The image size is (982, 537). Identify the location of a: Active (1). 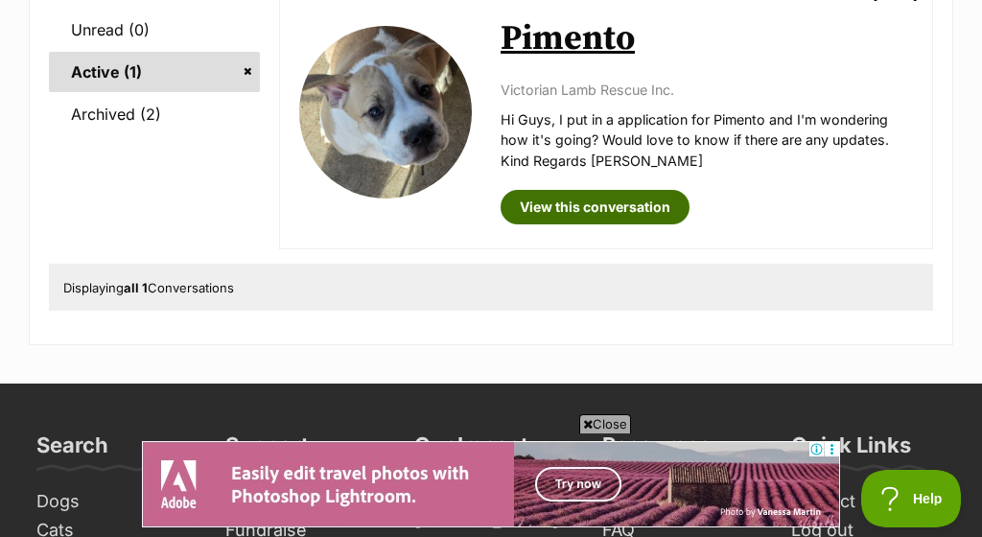
(154, 72).